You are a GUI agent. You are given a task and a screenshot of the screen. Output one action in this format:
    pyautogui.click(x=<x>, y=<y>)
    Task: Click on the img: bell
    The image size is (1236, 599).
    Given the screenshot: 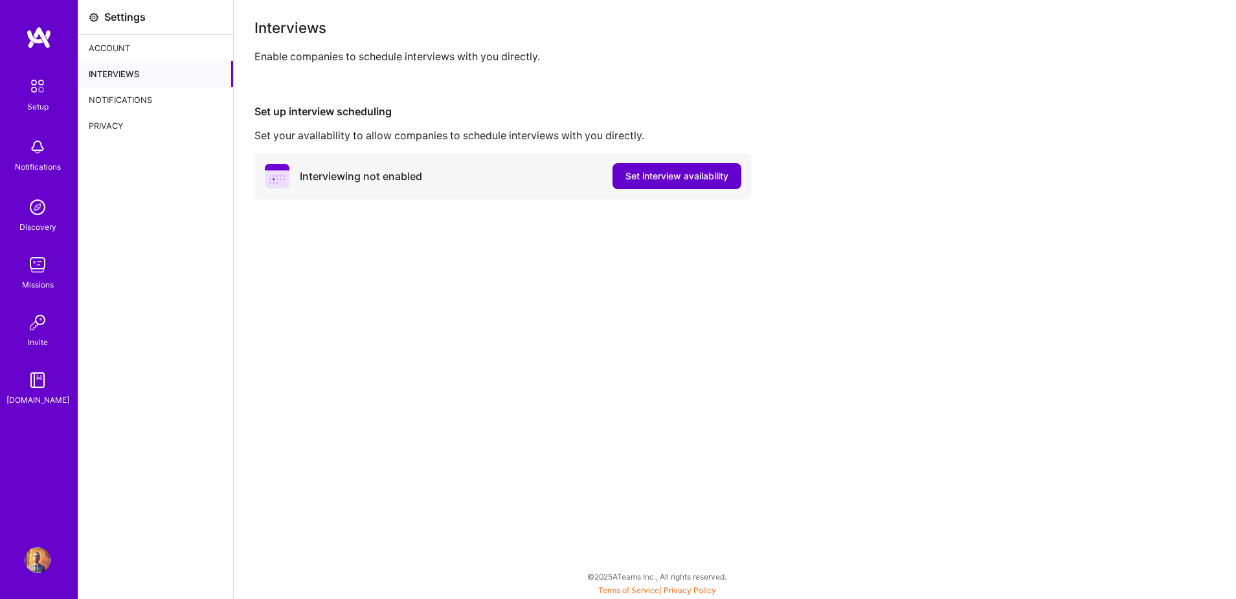 What is the action you would take?
    pyautogui.click(x=38, y=147)
    